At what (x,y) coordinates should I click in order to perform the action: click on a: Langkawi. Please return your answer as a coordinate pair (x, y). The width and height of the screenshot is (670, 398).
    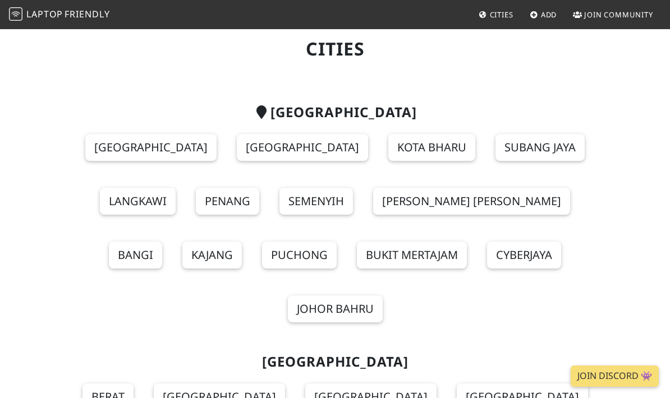
    Looking at the image, I should click on (137, 201).